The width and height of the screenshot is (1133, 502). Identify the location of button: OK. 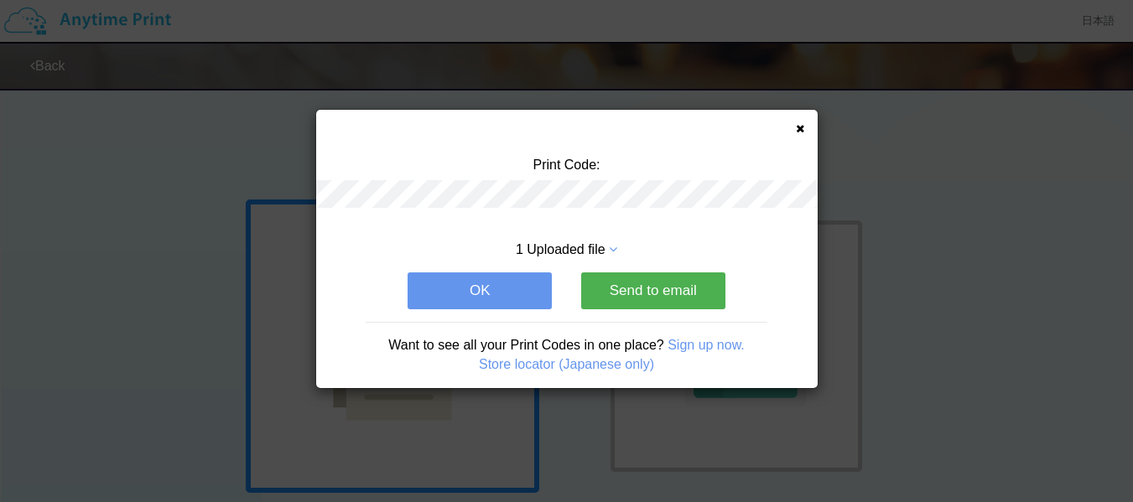
(480, 291).